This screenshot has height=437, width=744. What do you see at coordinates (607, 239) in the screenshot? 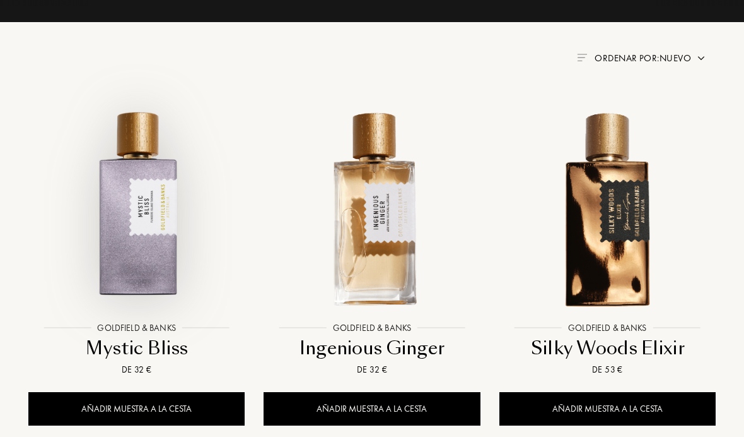
I see `a: Silky Woods Elixir Goldfield & BanksGoldfield & BanksSilky Woods ElixirDe 53 €` at bounding box center [607, 239].